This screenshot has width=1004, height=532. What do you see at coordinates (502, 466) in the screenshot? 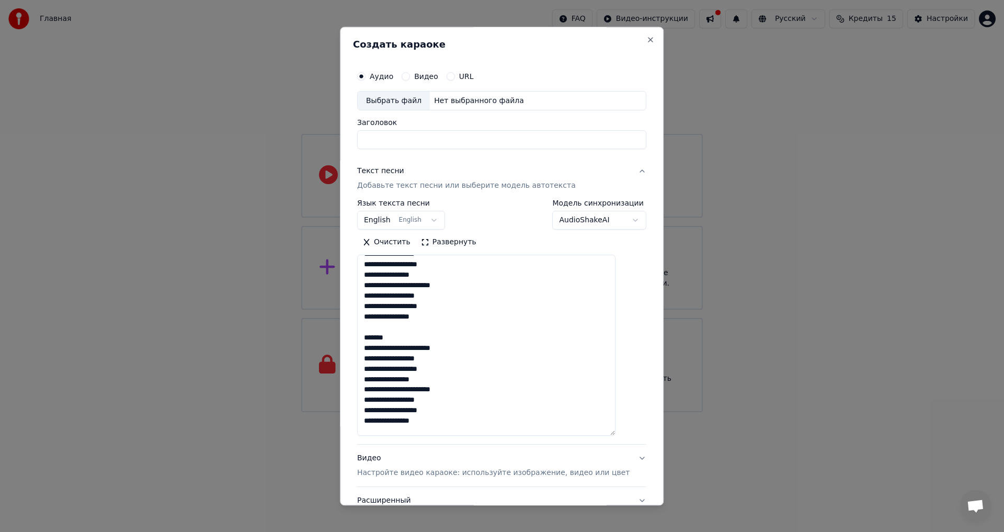
I see `button: ВидеоНастройте видео караоке: используйте изображение, видео или цвет` at bounding box center [502, 466].